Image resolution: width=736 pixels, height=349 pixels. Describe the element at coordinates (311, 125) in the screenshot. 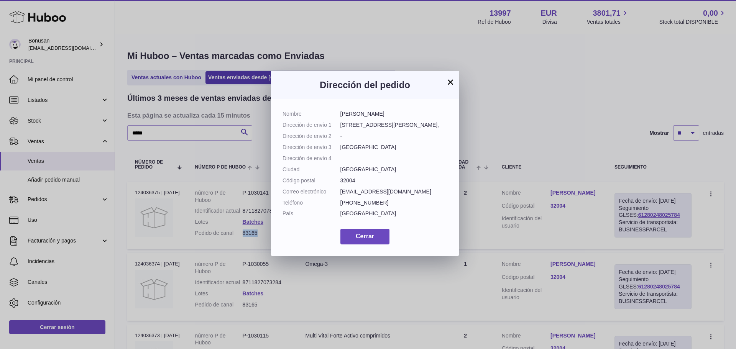

I see `dt: Dirección de envío 1` at that location.